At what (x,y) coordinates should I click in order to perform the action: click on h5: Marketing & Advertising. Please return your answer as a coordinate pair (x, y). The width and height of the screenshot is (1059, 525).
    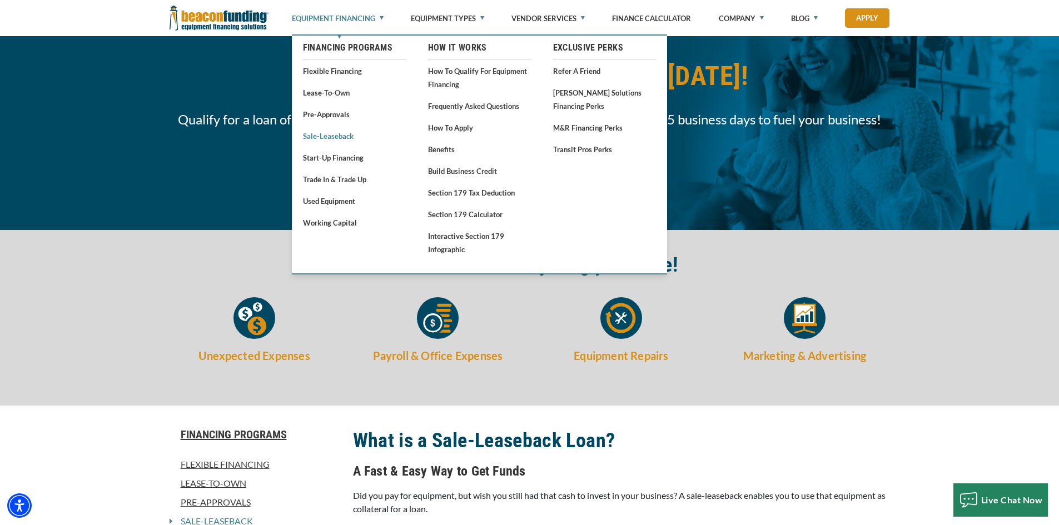
    Looking at the image, I should click on (805, 356).